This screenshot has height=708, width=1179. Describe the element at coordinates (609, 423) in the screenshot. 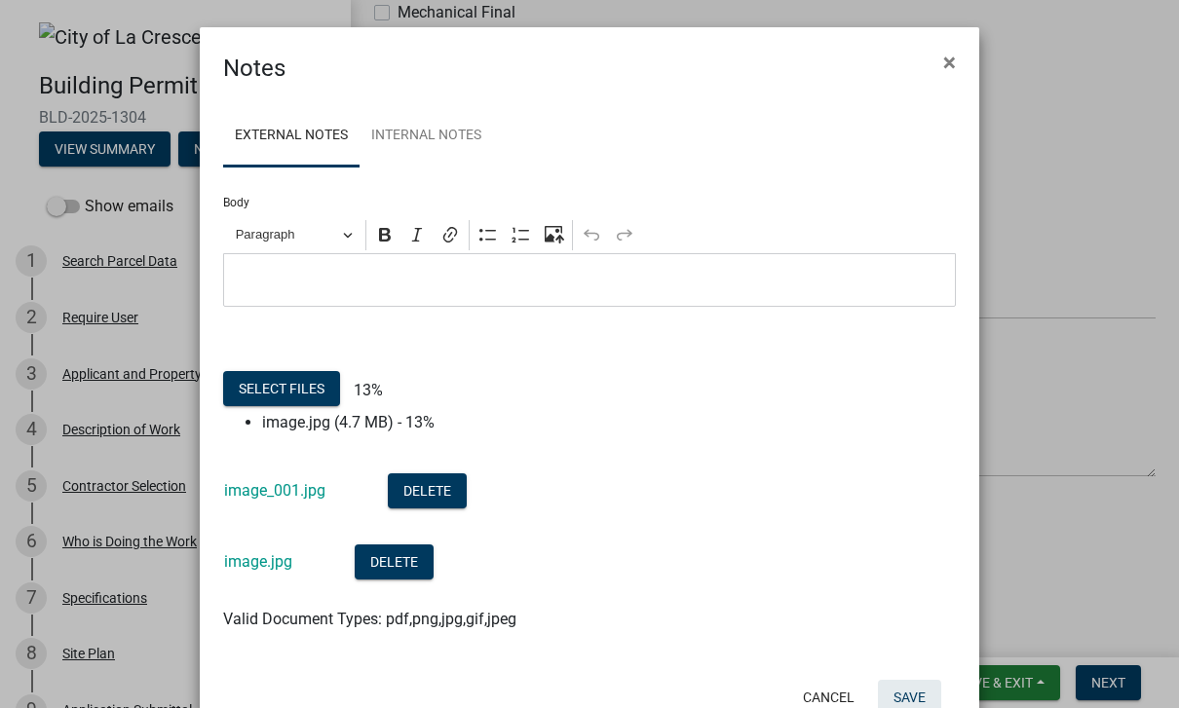

I see `li: image.jpg (4.7 MB) - 13%` at that location.